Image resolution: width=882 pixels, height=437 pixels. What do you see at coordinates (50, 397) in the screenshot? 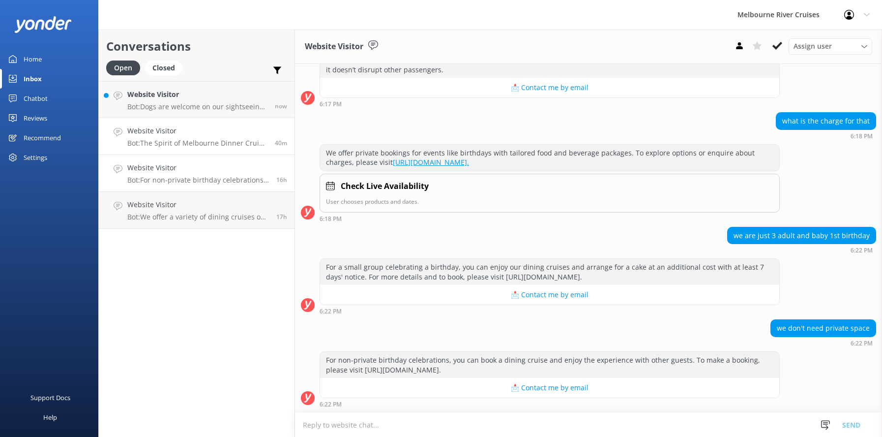
I see `div: Support Docs` at bounding box center [50, 397].